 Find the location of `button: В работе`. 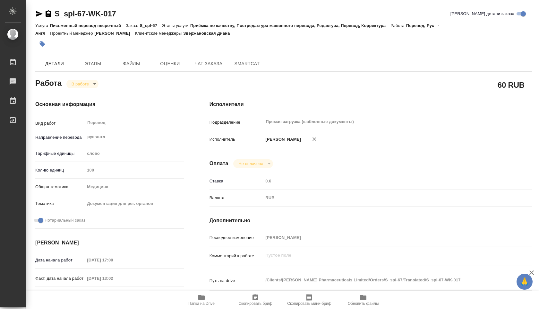

button: В работе is located at coordinates (80, 84).